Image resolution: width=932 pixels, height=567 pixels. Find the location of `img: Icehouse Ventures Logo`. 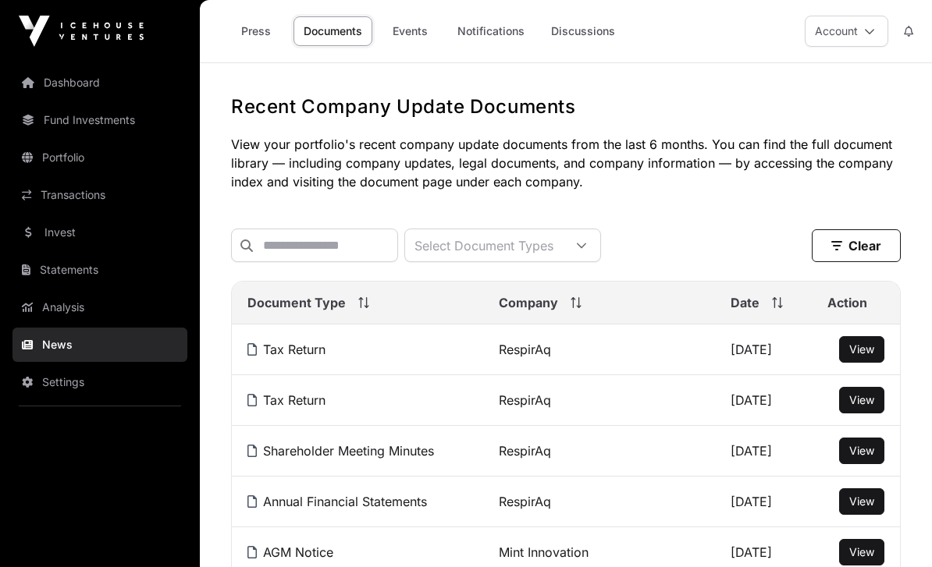

img: Icehouse Ventures Logo is located at coordinates (81, 31).